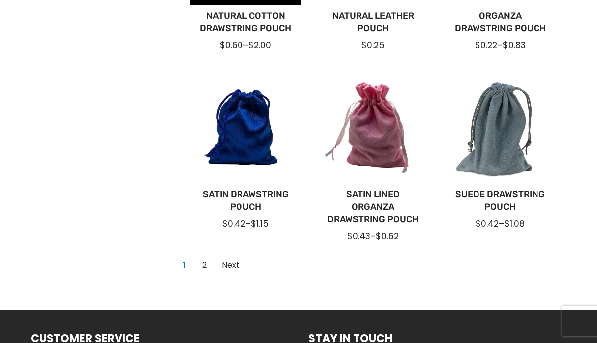 The width and height of the screenshot is (597, 343). What do you see at coordinates (359, 237) in the screenshot?
I see `span: $0.43` at bounding box center [359, 237].